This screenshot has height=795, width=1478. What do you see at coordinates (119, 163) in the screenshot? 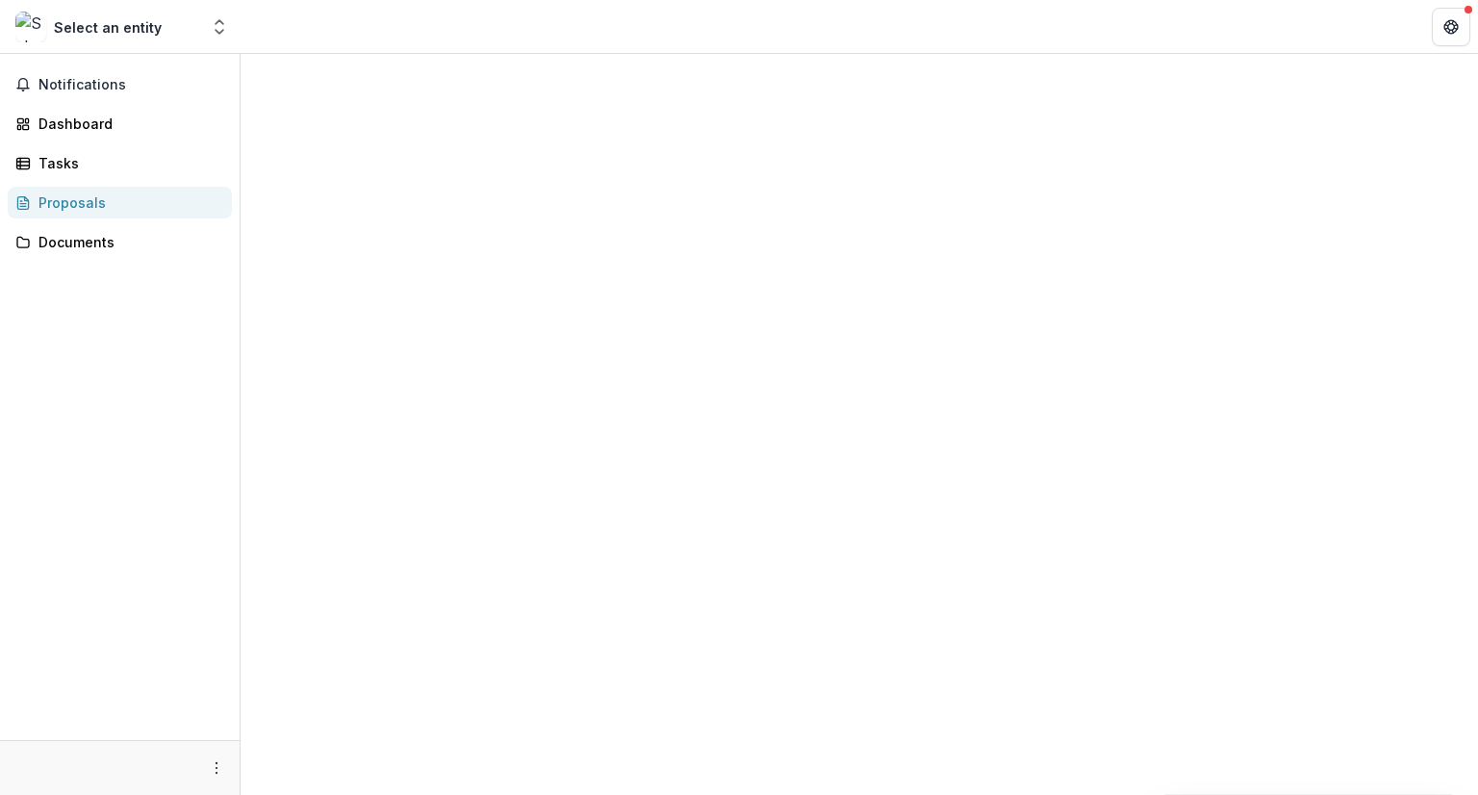
I see `a: Tasks` at bounding box center [119, 163].